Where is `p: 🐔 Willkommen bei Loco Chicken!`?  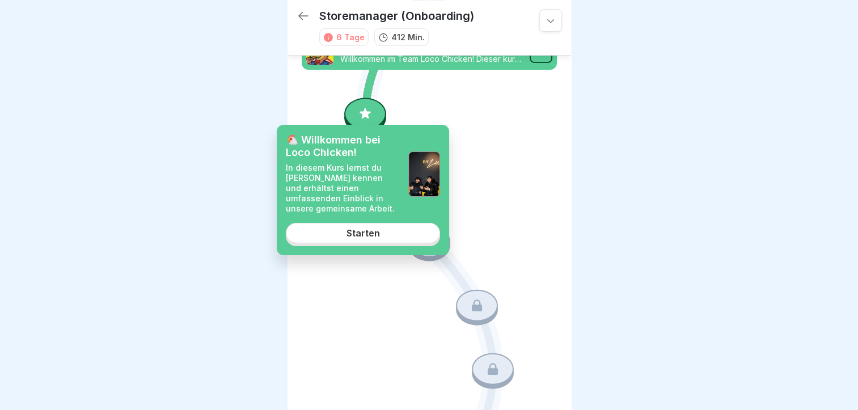 p: 🐔 Willkommen bei Loco Chicken! is located at coordinates (342, 146).